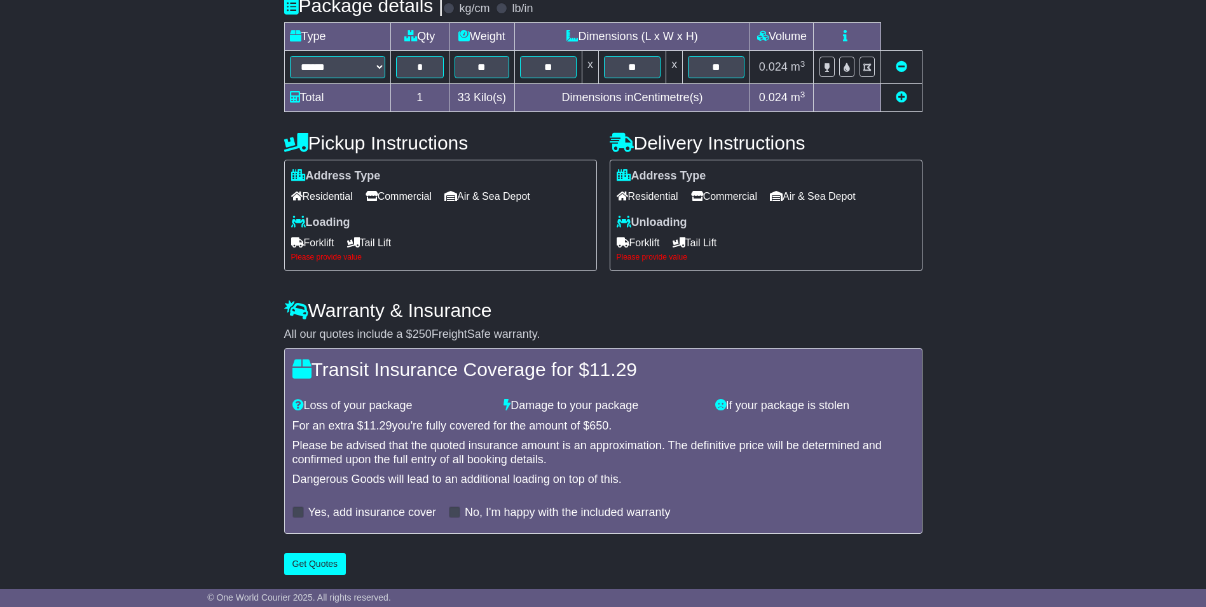 Image resolution: width=1206 pixels, height=607 pixels. I want to click on div: All our quotes include a $ FreightSafe warranty., so click(603, 334).